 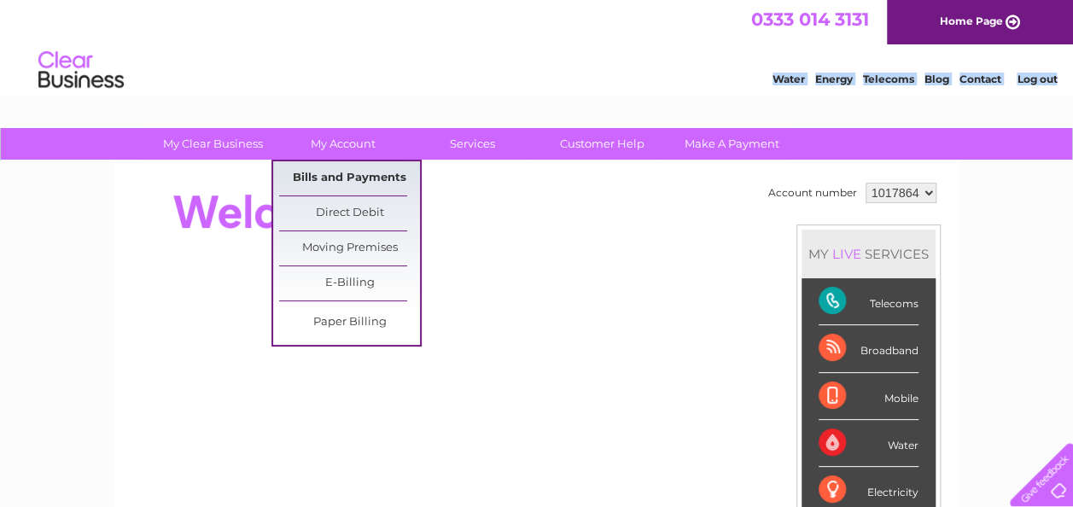 What do you see at coordinates (349, 323) in the screenshot?
I see `a: Paper Billing` at bounding box center [349, 323].